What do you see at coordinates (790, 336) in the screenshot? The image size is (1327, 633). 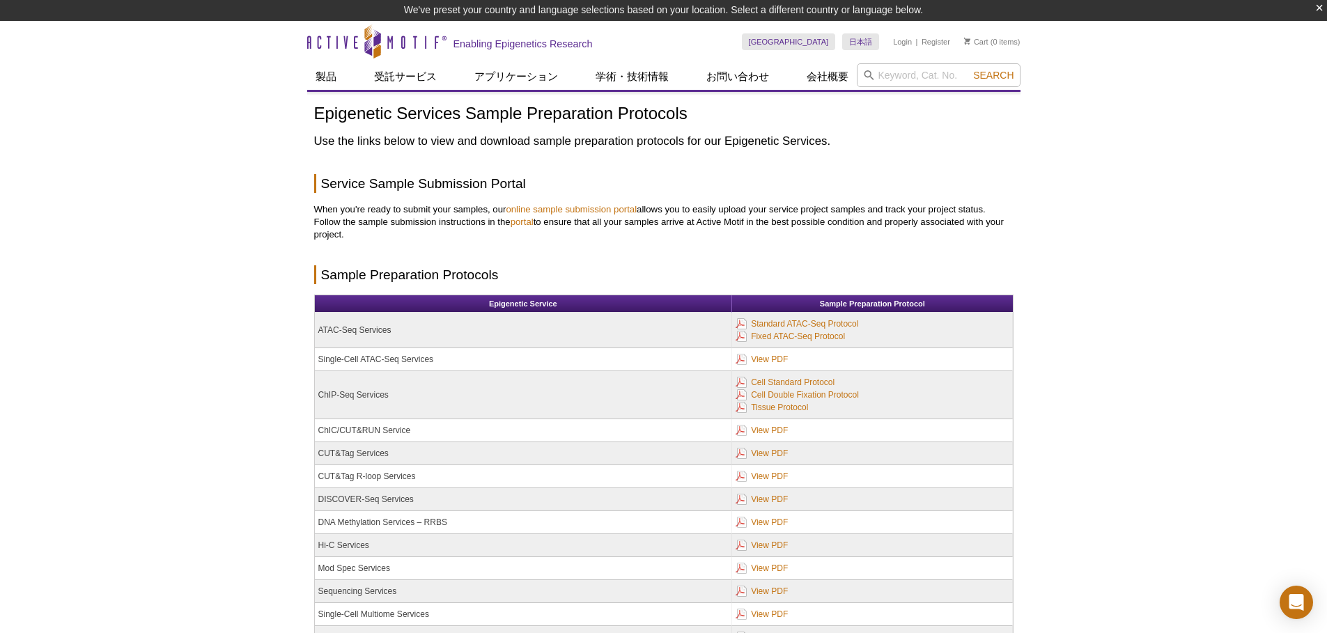 I see `a: Fixed ATAC-Seq Protocol` at bounding box center [790, 336].